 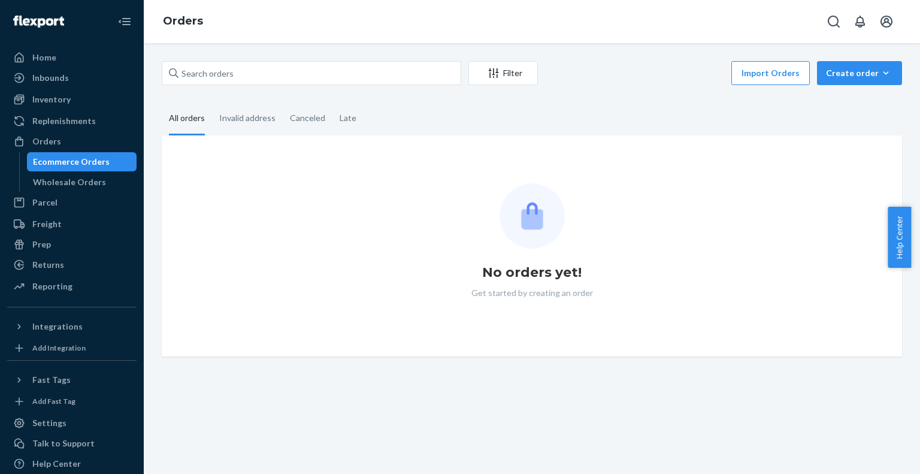 I want to click on h1: No orders yet!, so click(x=532, y=272).